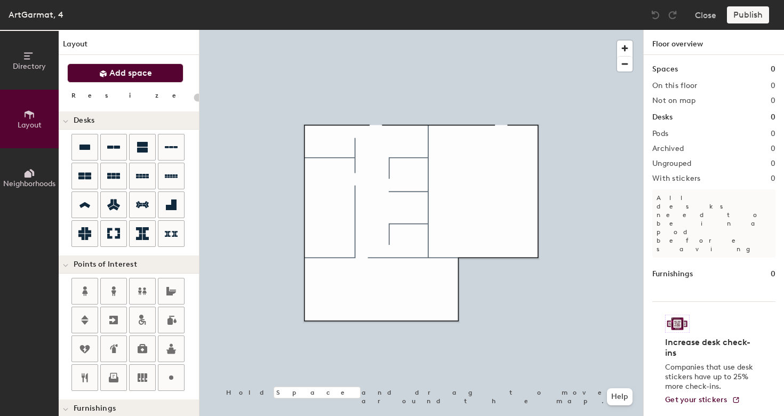 The width and height of the screenshot is (784, 416). What do you see at coordinates (105, 264) in the screenshot?
I see `span: Points of Interest` at bounding box center [105, 264].